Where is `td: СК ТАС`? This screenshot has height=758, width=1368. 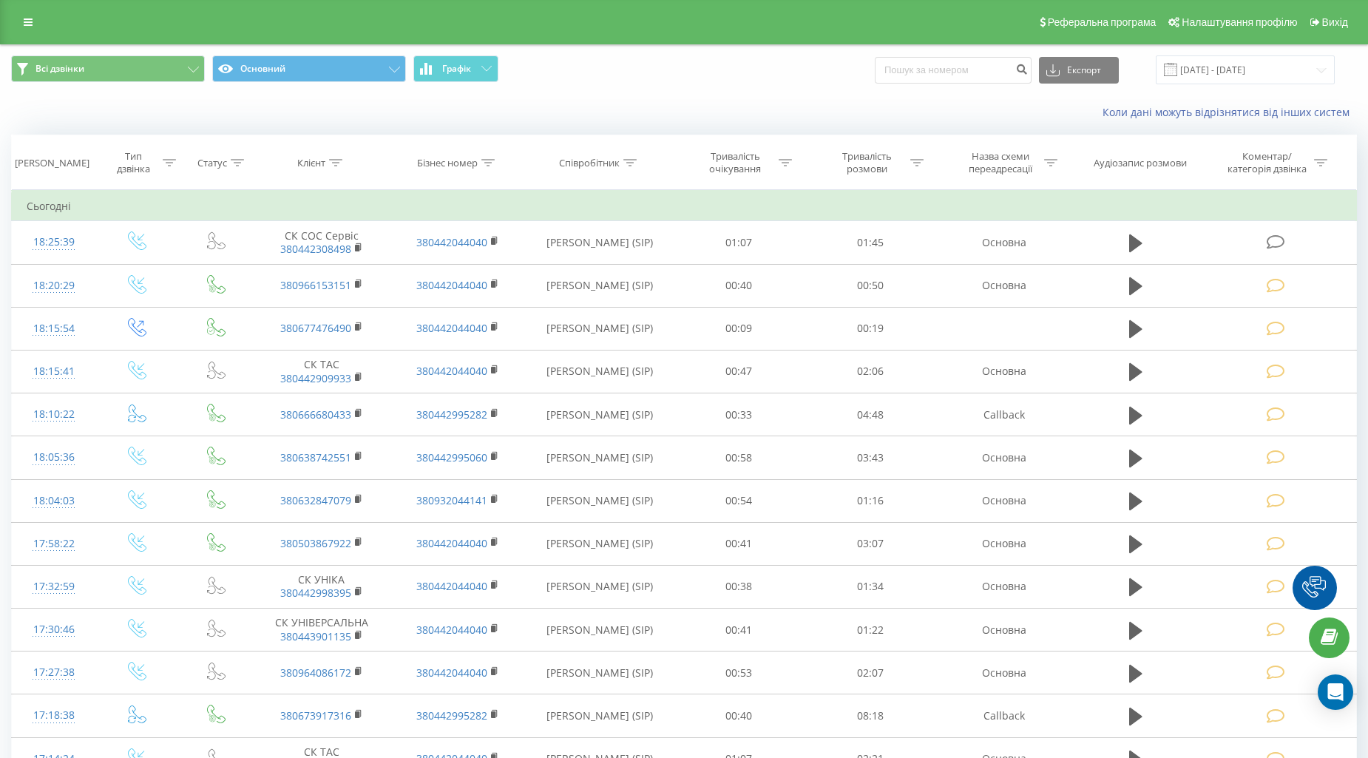
td: СК ТАС is located at coordinates (321, 371).